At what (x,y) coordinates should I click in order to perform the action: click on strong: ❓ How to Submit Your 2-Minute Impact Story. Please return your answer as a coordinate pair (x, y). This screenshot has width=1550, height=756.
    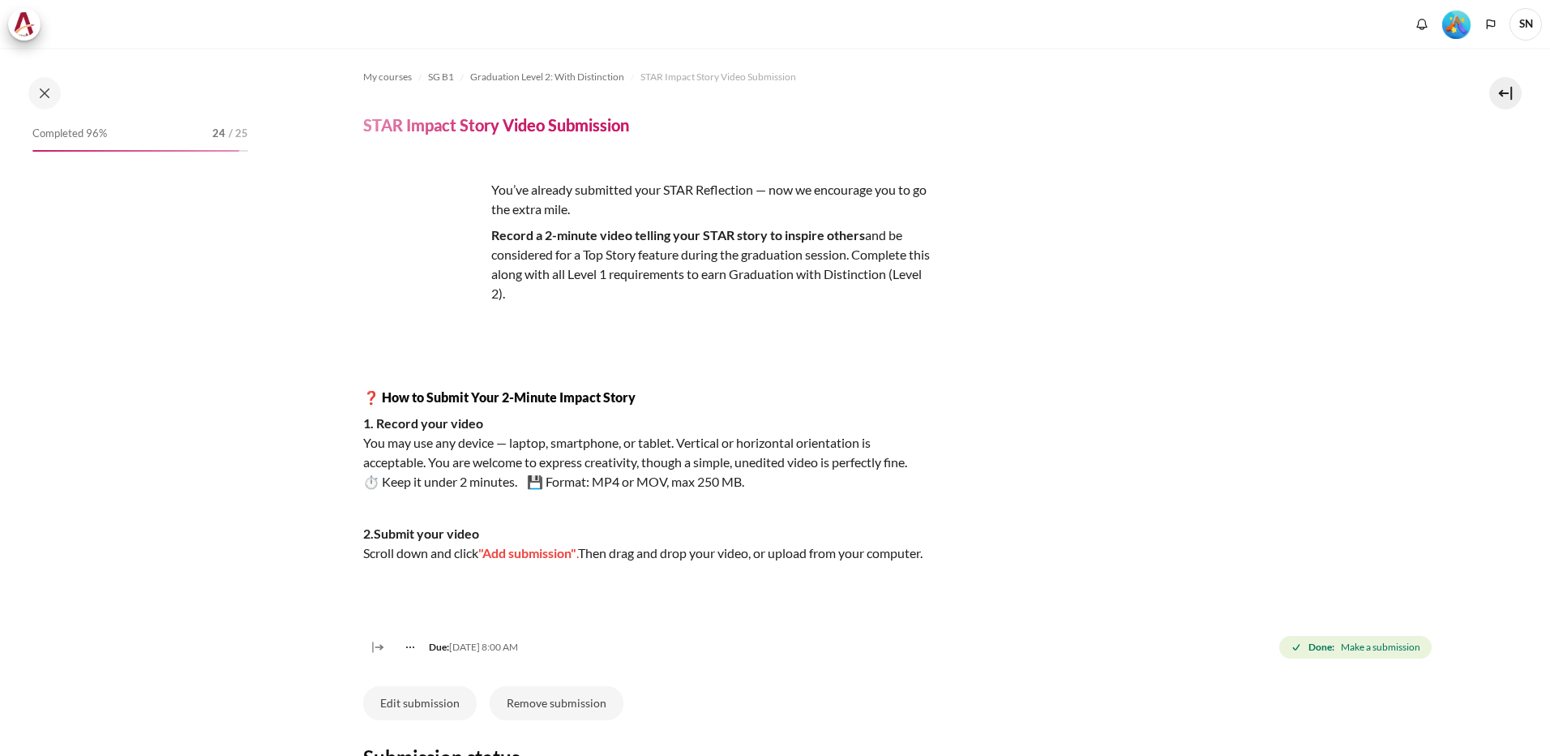
    Looking at the image, I should click on (499, 396).